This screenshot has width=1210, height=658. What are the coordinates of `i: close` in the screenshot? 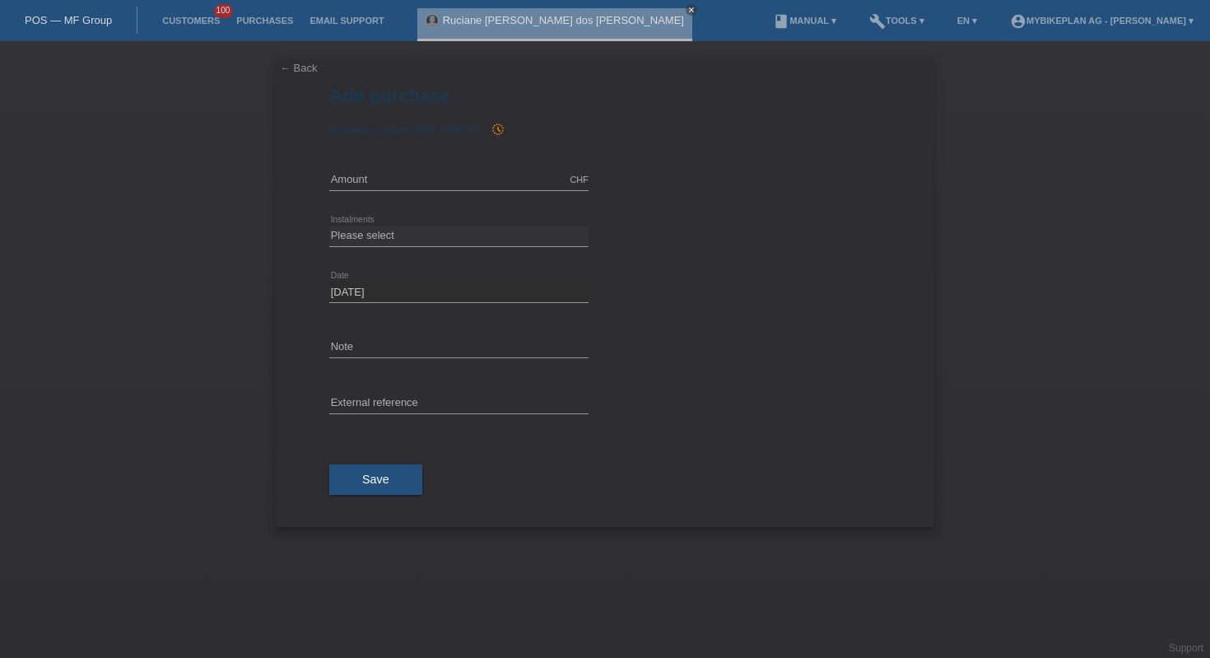 It's located at (692, 10).